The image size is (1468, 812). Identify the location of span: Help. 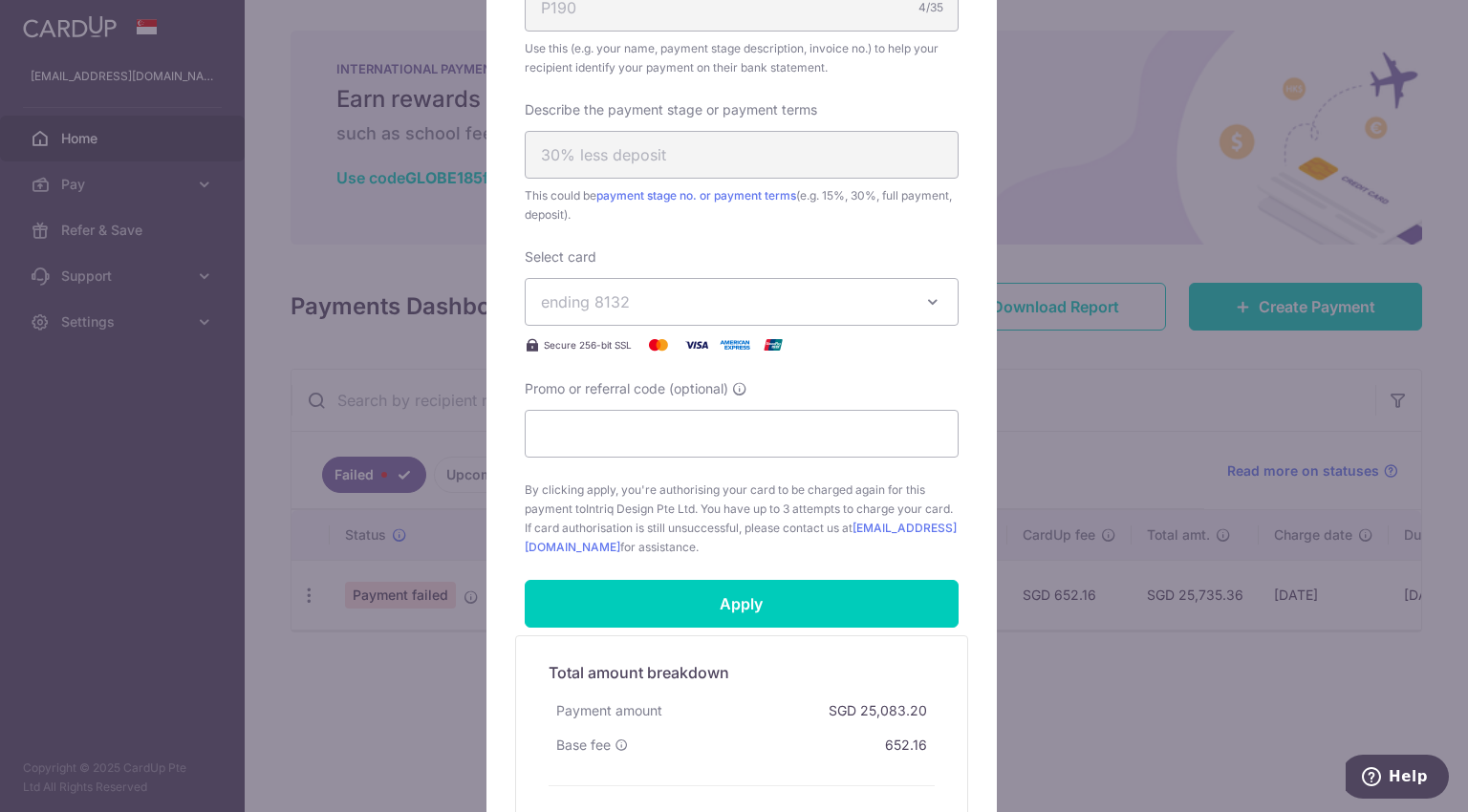
(62, 22).